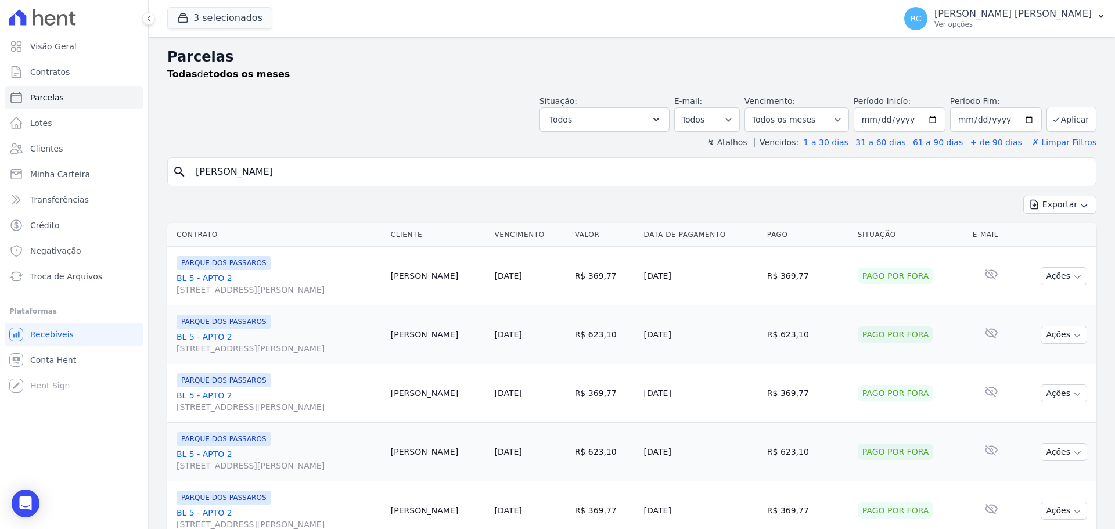 The width and height of the screenshot is (1115, 529). I want to click on th: Data de Pagamento, so click(701, 235).